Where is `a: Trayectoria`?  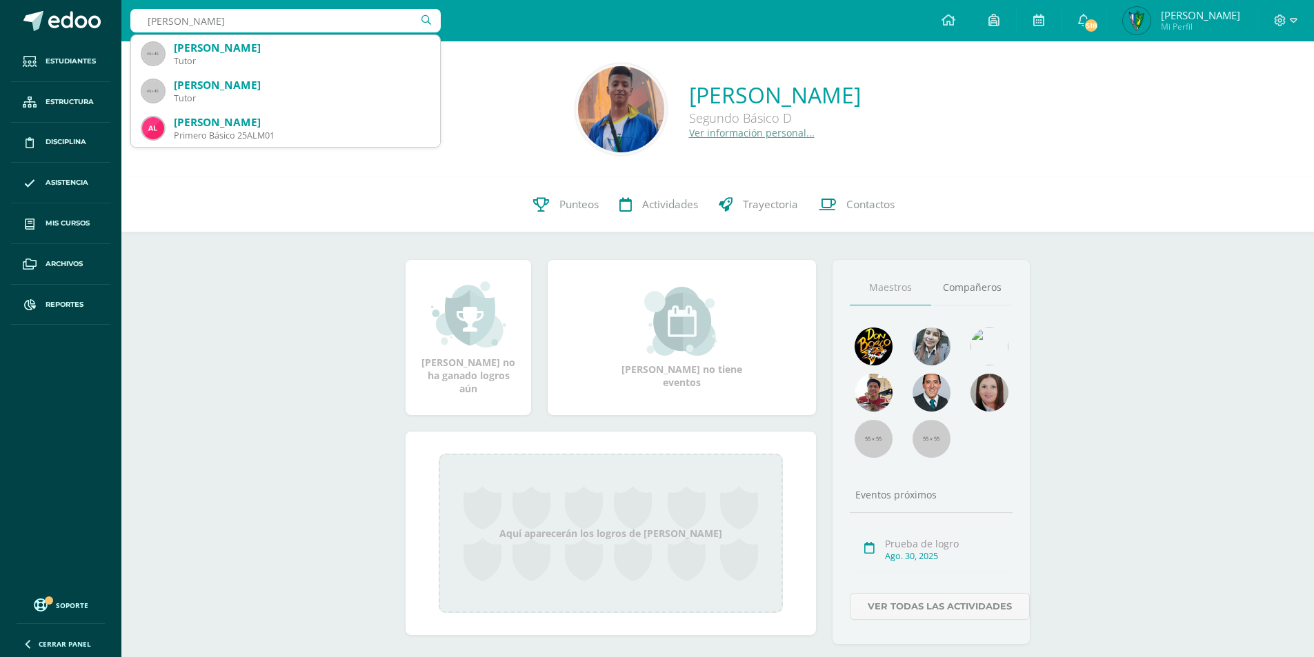
a: Trayectoria is located at coordinates (758, 205).